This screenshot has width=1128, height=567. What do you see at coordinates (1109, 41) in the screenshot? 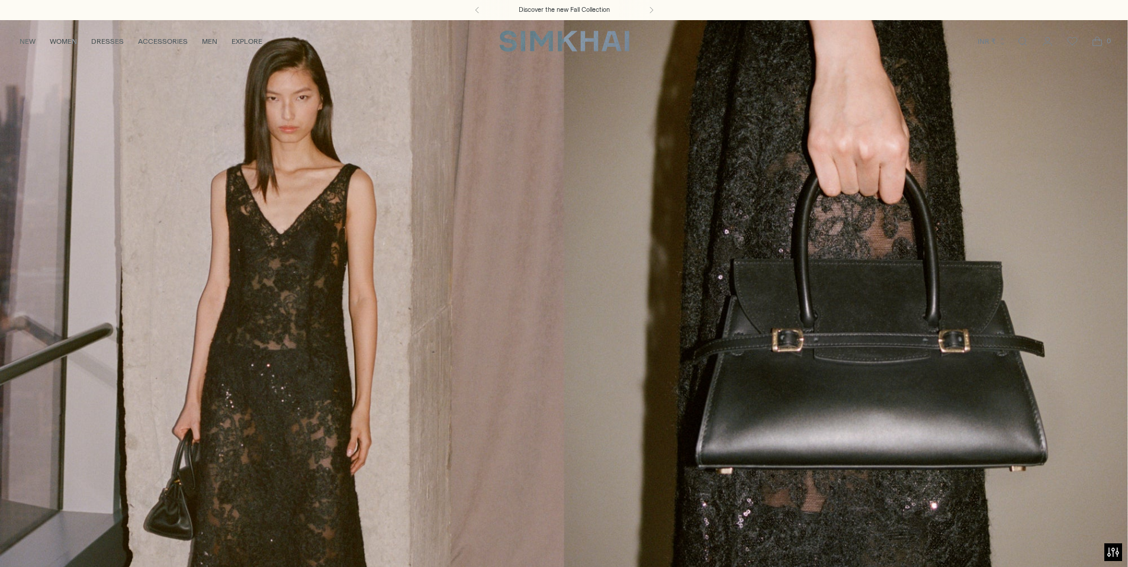
I see `span: 0` at bounding box center [1109, 41].